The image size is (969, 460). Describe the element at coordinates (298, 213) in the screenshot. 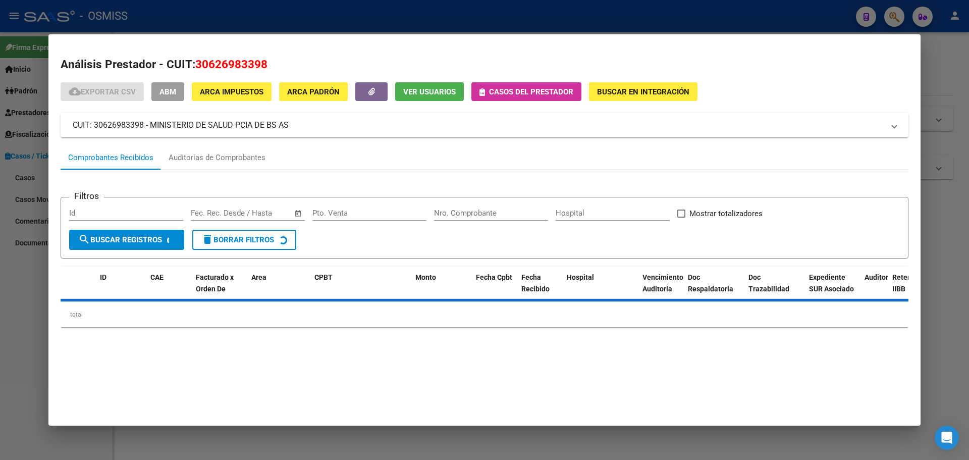

I see `button: Open calendar` at that location.